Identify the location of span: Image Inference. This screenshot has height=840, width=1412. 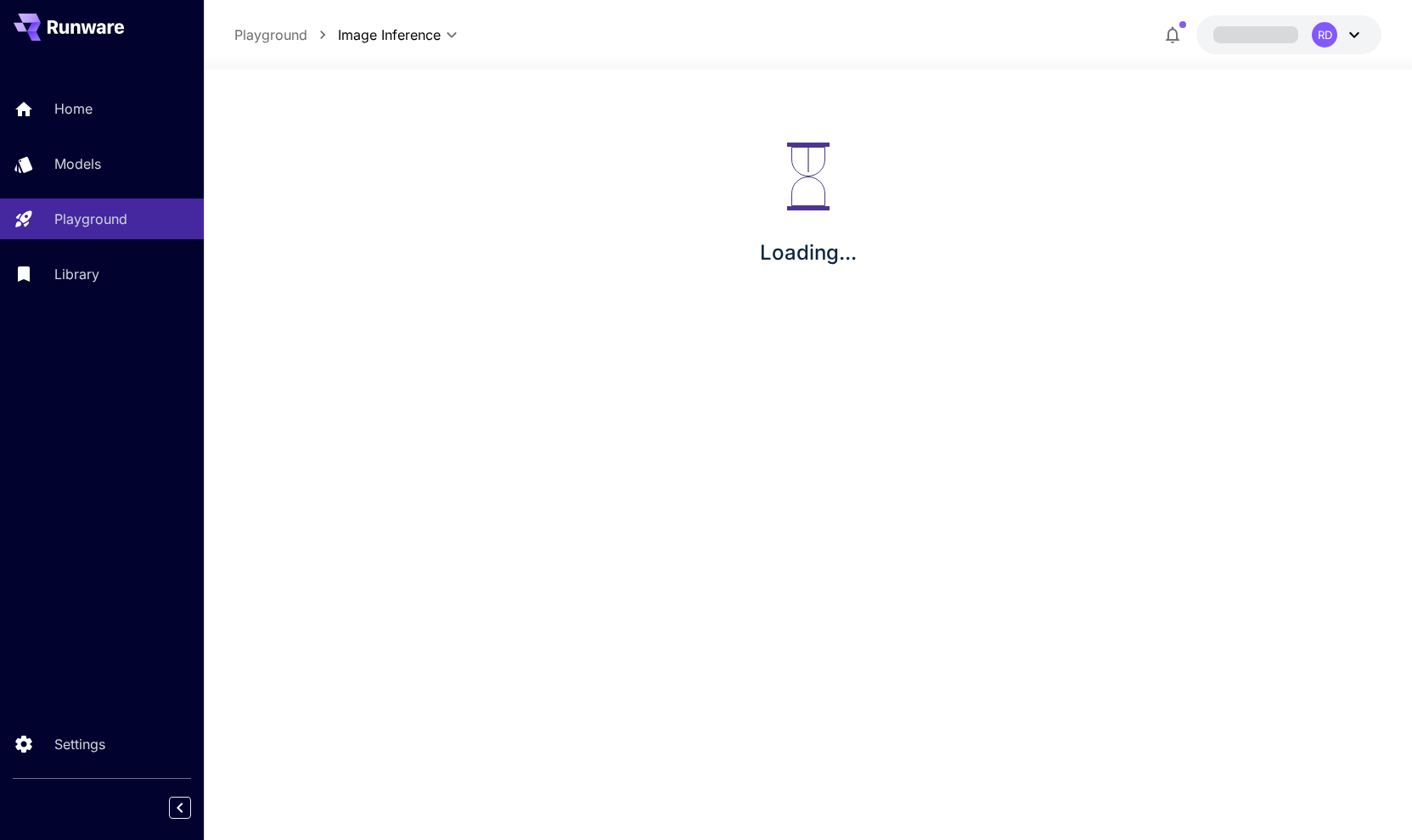
(389, 35).